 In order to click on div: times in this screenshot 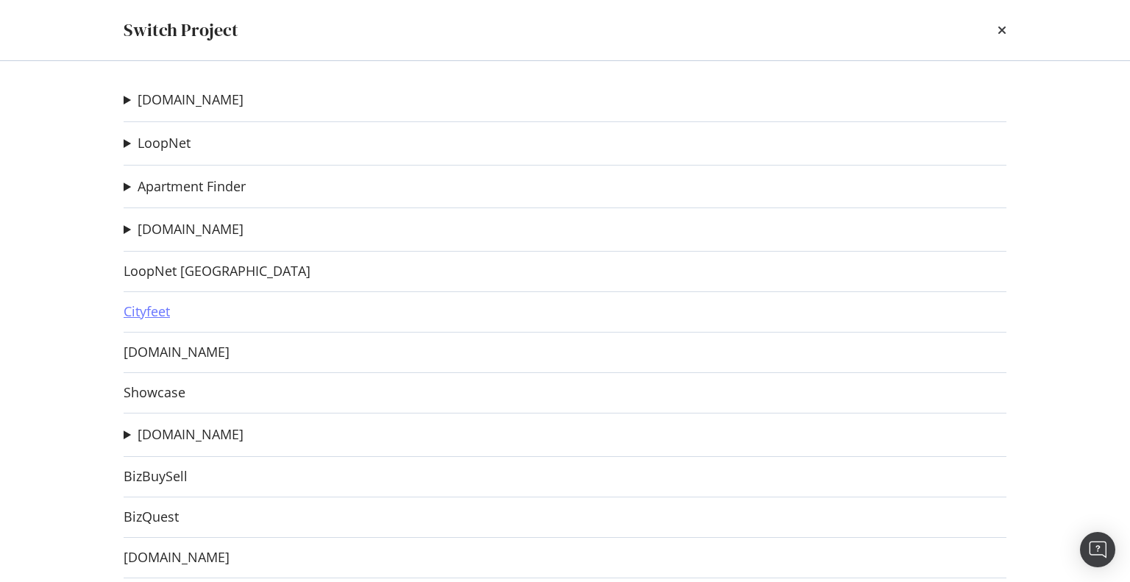, I will do `click(1002, 30)`.